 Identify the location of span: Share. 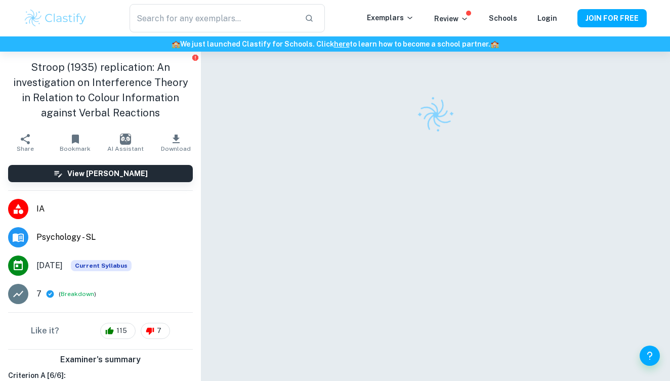
(25, 149).